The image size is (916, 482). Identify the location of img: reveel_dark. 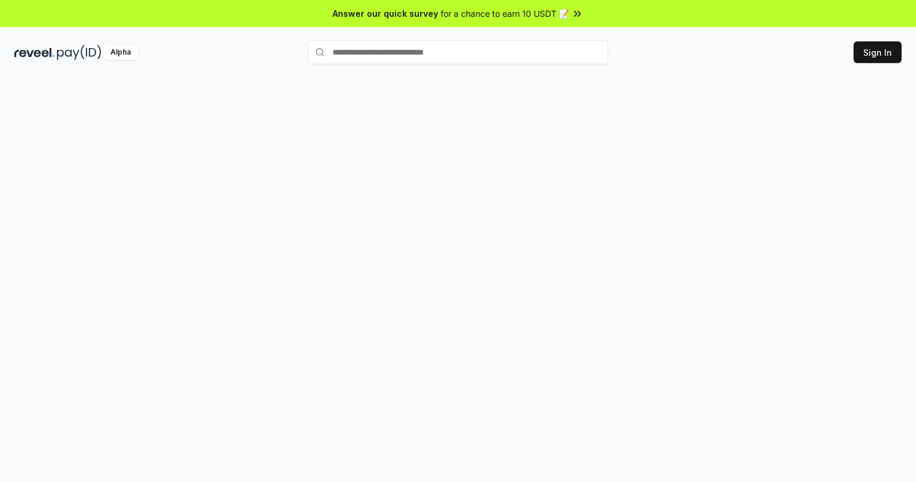
(34, 52).